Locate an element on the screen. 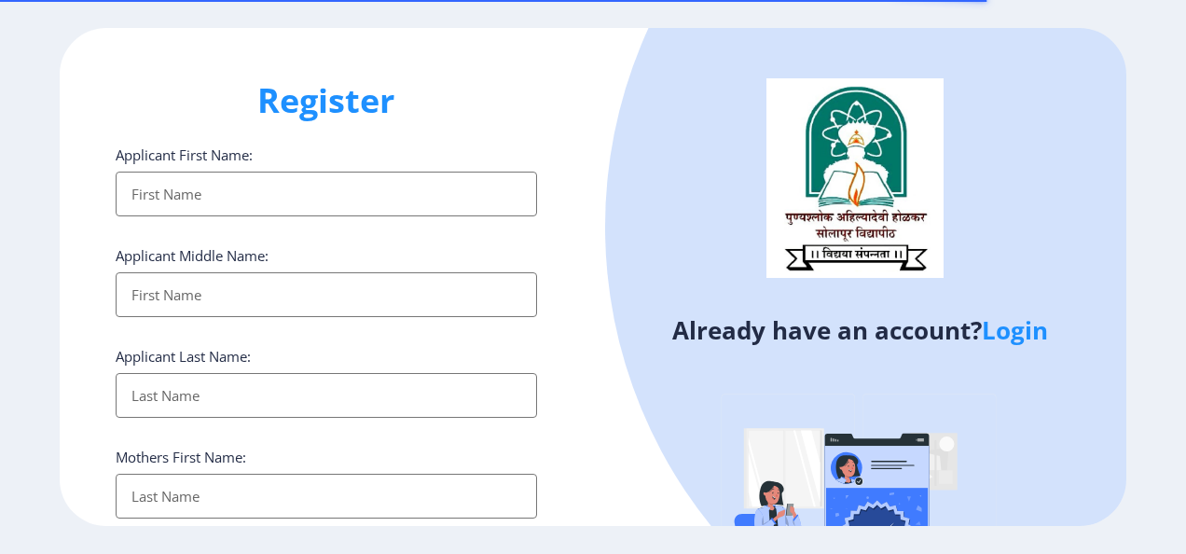 The width and height of the screenshot is (1186, 554). a: Login is located at coordinates (1014, 330).